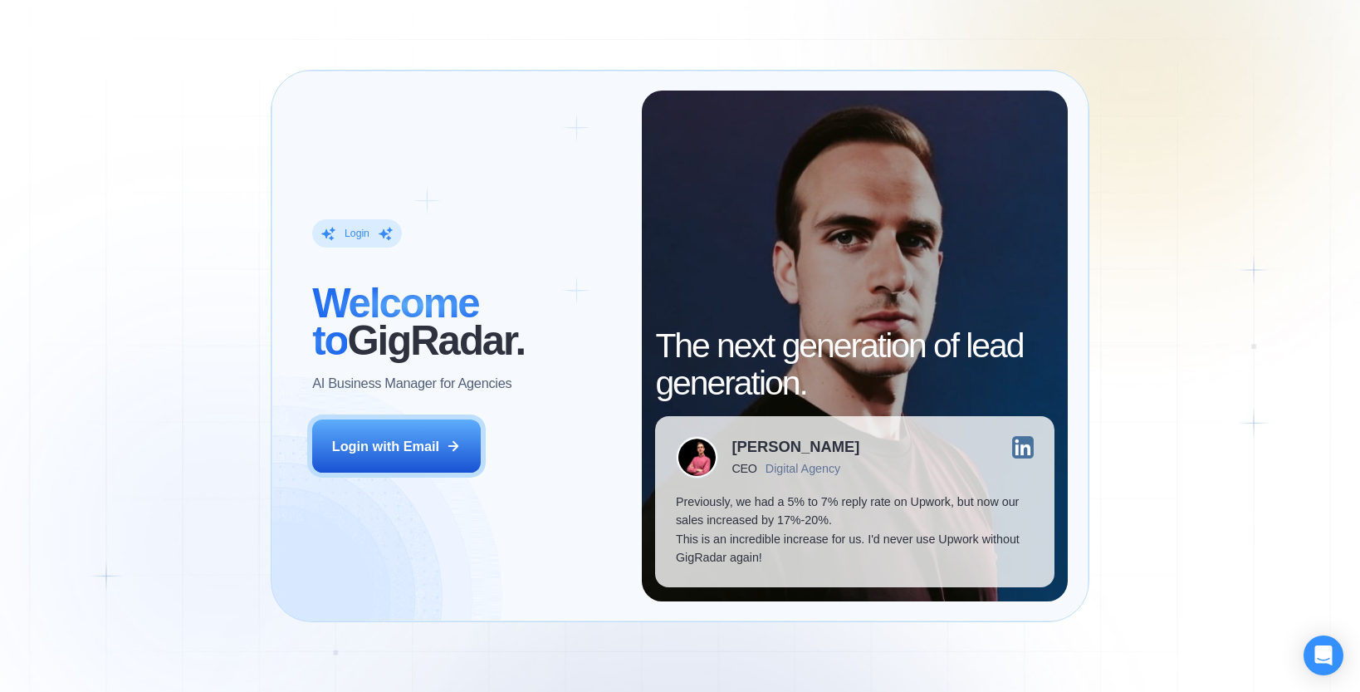  I want to click on h2: ‍ GigRadar., so click(467, 322).